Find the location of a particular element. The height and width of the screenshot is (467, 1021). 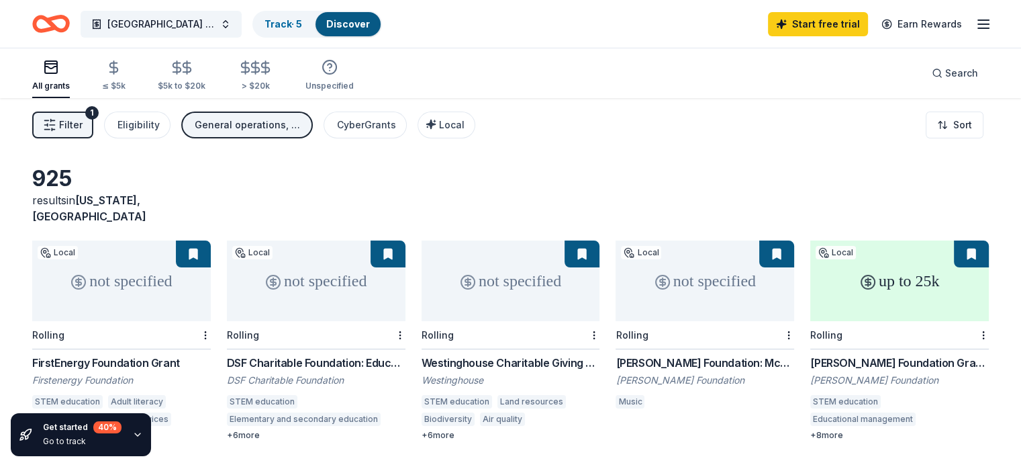

div: up to 25k is located at coordinates (900, 281).